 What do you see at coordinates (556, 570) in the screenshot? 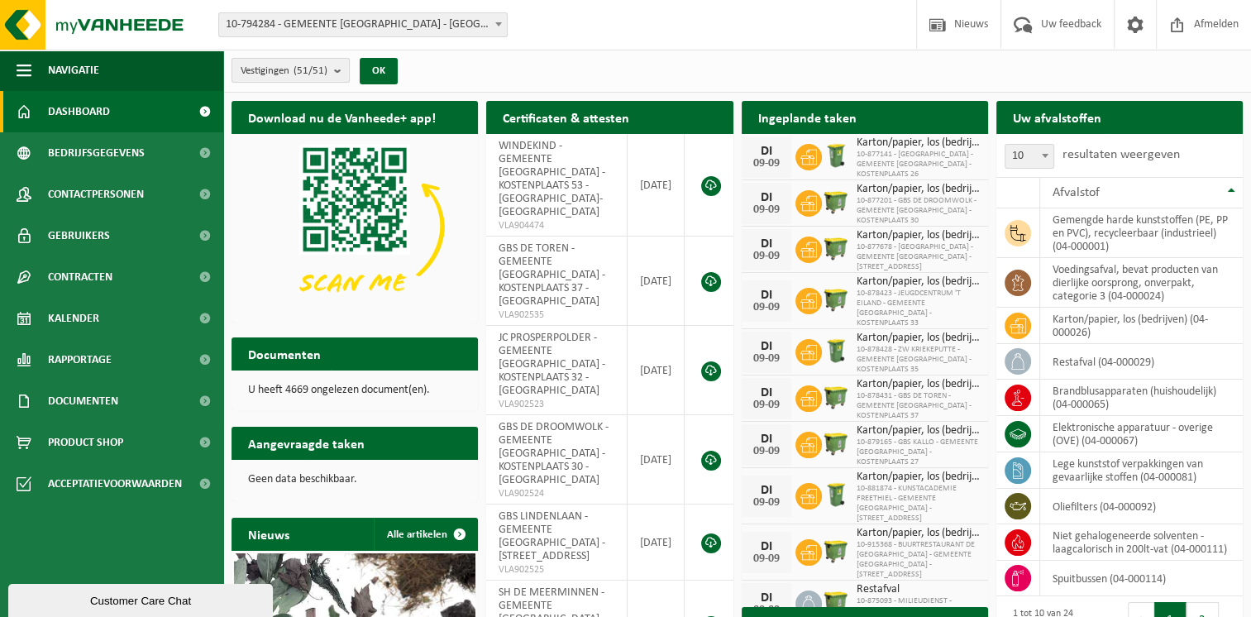
I see `span: VLA902525` at bounding box center [556, 570].